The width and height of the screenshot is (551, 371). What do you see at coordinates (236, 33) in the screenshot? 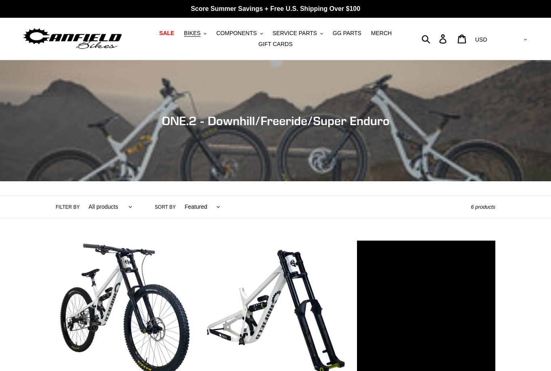
I see `span: COMPONENTS` at bounding box center [236, 33].